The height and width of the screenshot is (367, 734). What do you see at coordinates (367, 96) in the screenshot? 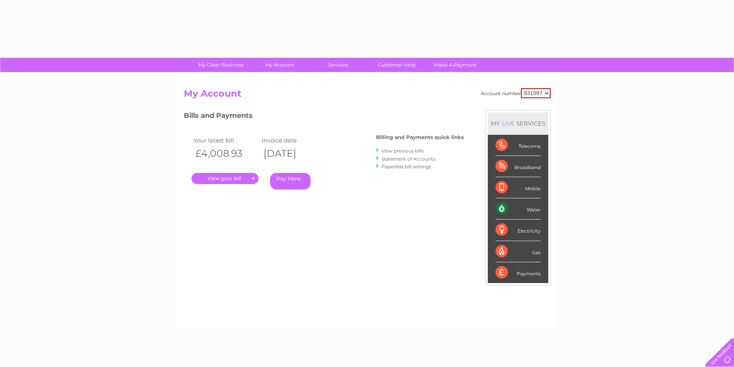
I see `h2: My Account` at bounding box center [367, 96].